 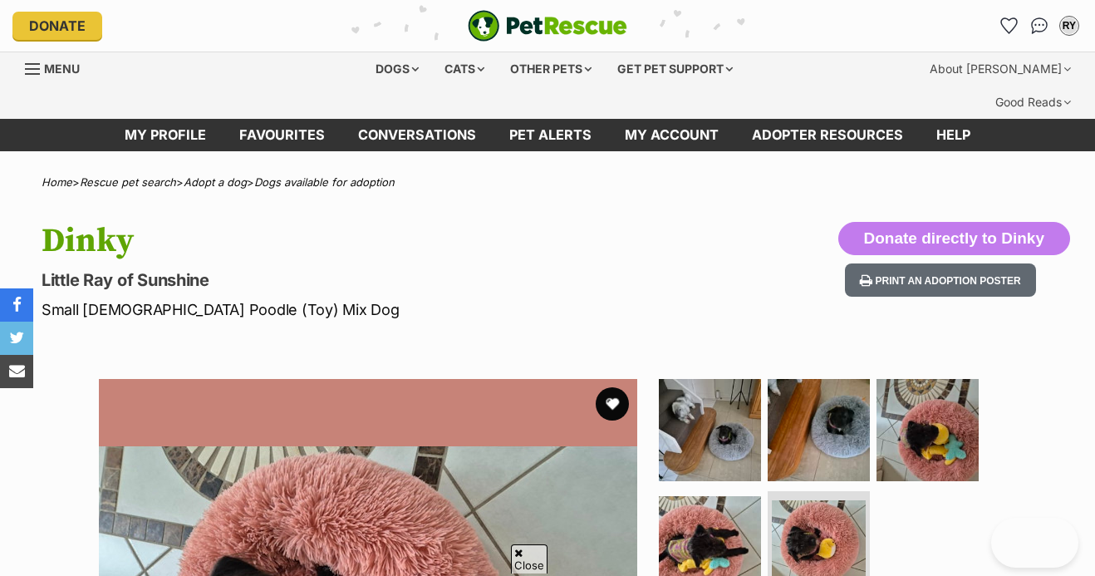 I want to click on img: chat-41dd97257d64d25036548639549fe6c8038ab92f7586957e7f3b1b290dea8141.svg, so click(x=1039, y=26).